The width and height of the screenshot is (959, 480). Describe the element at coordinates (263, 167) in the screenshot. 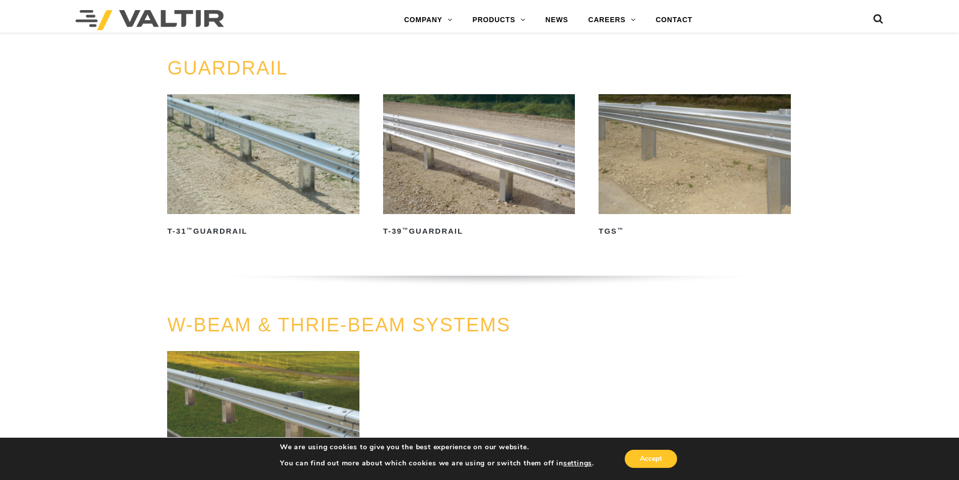

I see `a: T-31™Guardrail` at that location.